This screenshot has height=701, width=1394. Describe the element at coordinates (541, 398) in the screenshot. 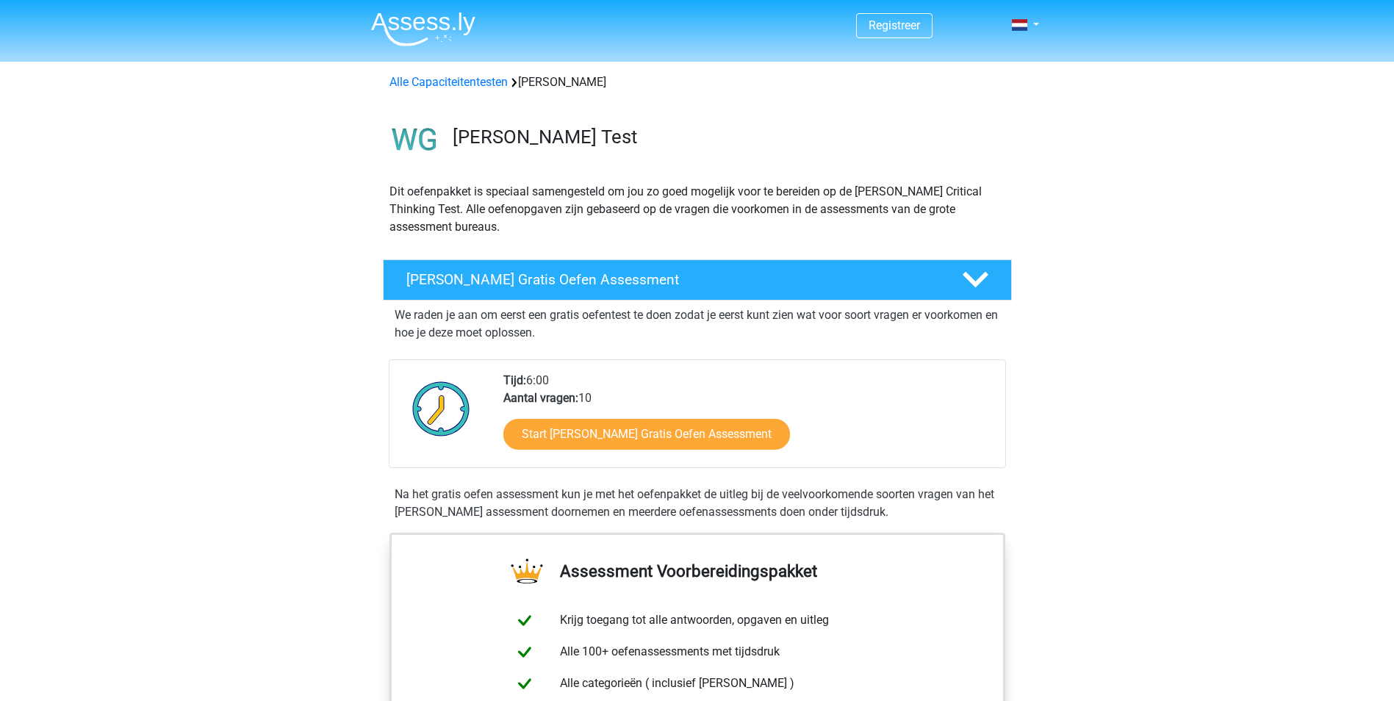

I see `b: Aantal vragen:` at that location.